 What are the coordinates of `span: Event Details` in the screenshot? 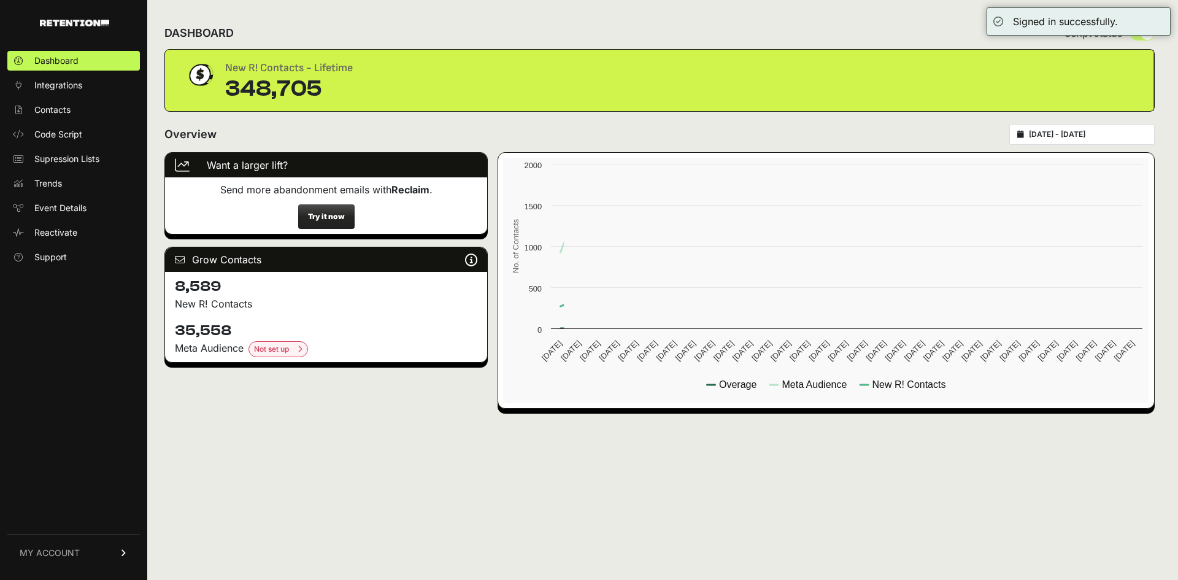 It's located at (60, 208).